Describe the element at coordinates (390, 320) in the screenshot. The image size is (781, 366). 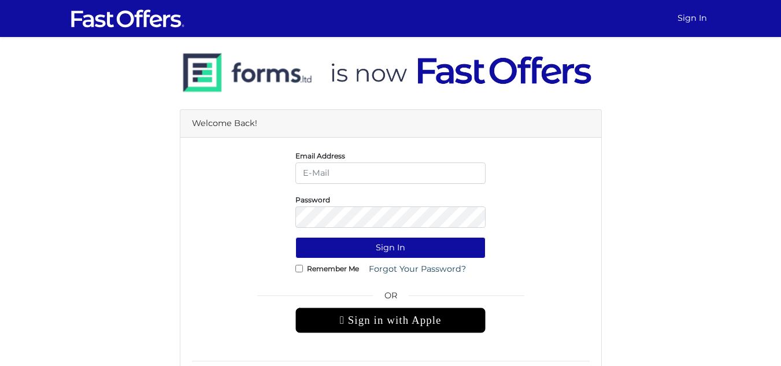
I see `div: Sign in with Apple` at that location.